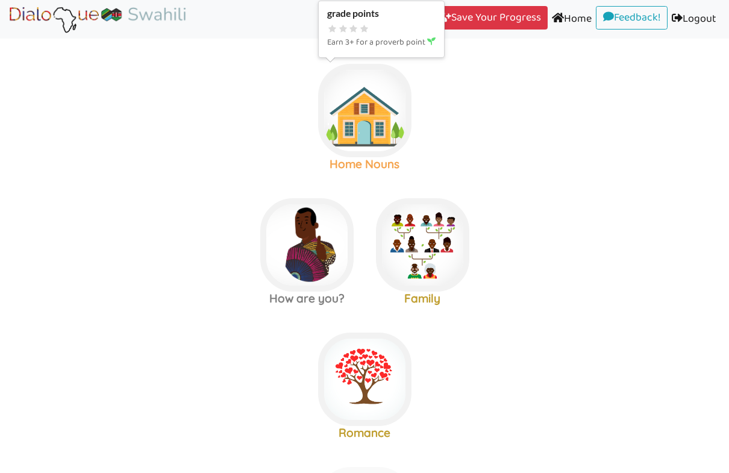  What do you see at coordinates (364, 110) in the screenshot?
I see `img: homenouns.6a985b78.jpg` at bounding box center [364, 110].